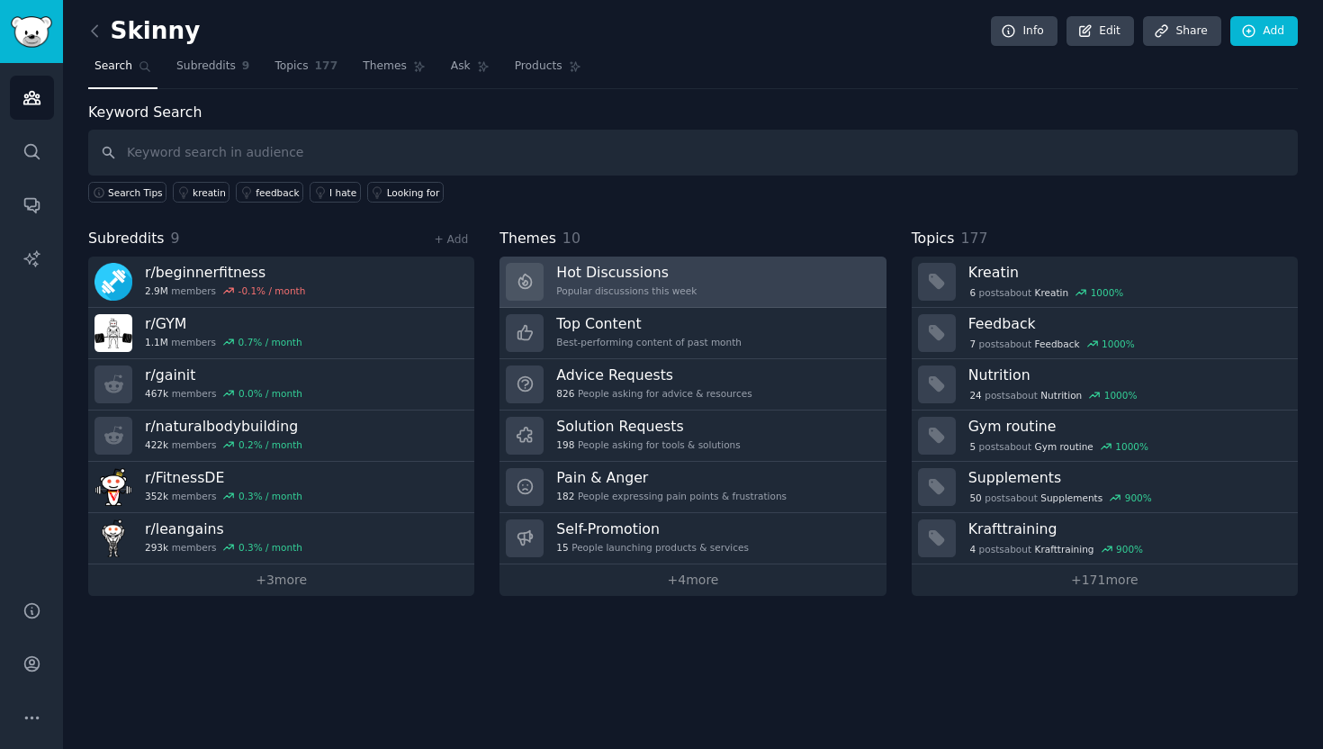 This screenshot has width=1323, height=749. What do you see at coordinates (562, 547) in the screenshot?
I see `span: 15` at bounding box center [562, 547].